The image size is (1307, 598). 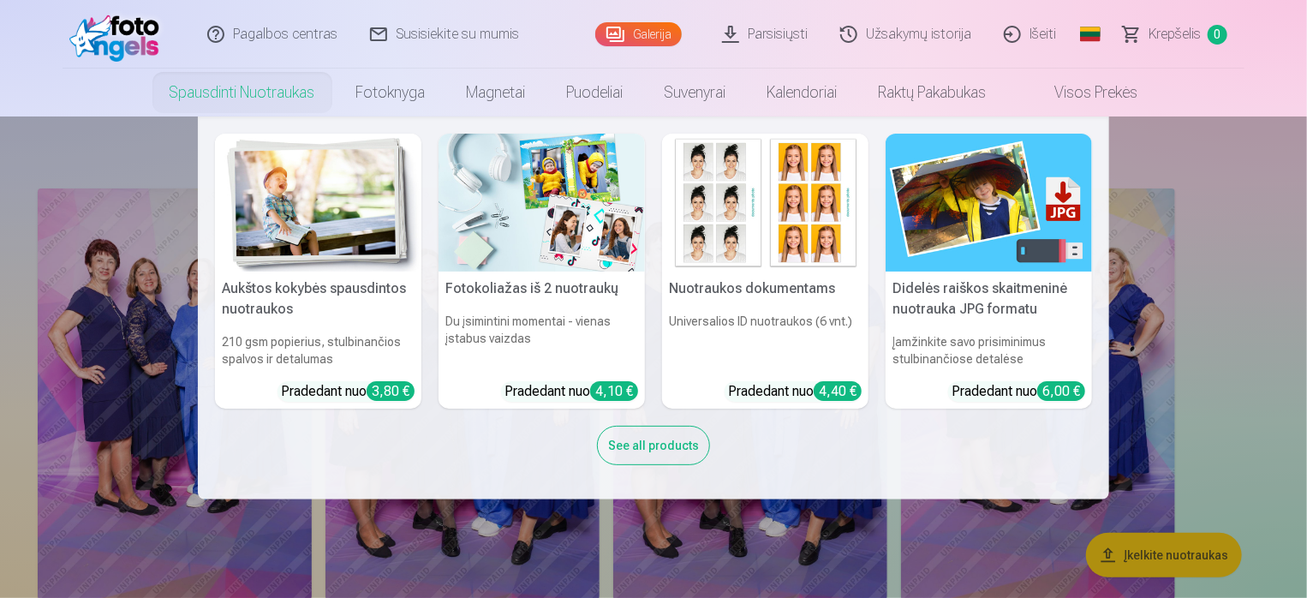 I want to click on a: Spausdinti nuotraukas, so click(x=242, y=92).